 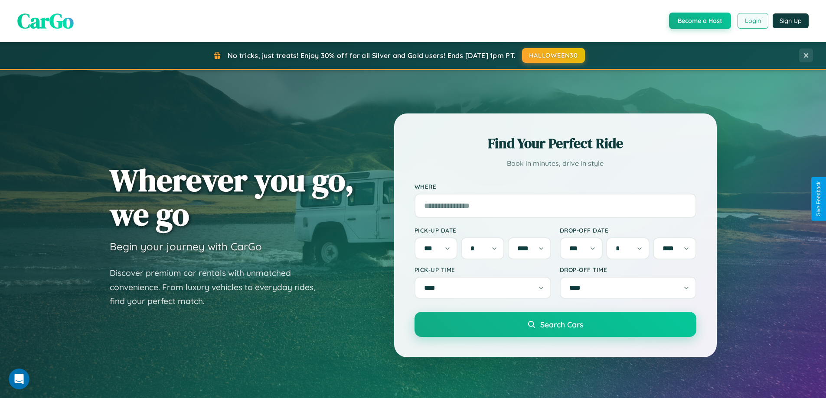 What do you see at coordinates (819, 199) in the screenshot?
I see `div: Give Feedback` at bounding box center [819, 199].